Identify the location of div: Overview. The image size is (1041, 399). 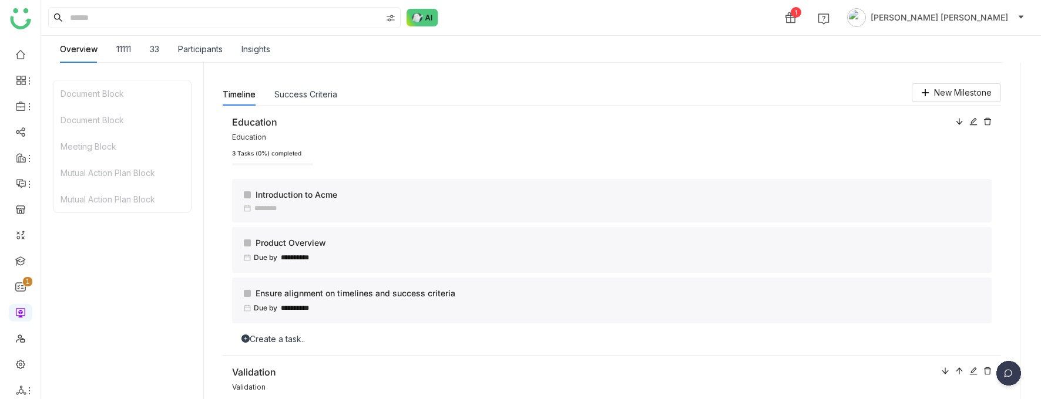
(79, 49).